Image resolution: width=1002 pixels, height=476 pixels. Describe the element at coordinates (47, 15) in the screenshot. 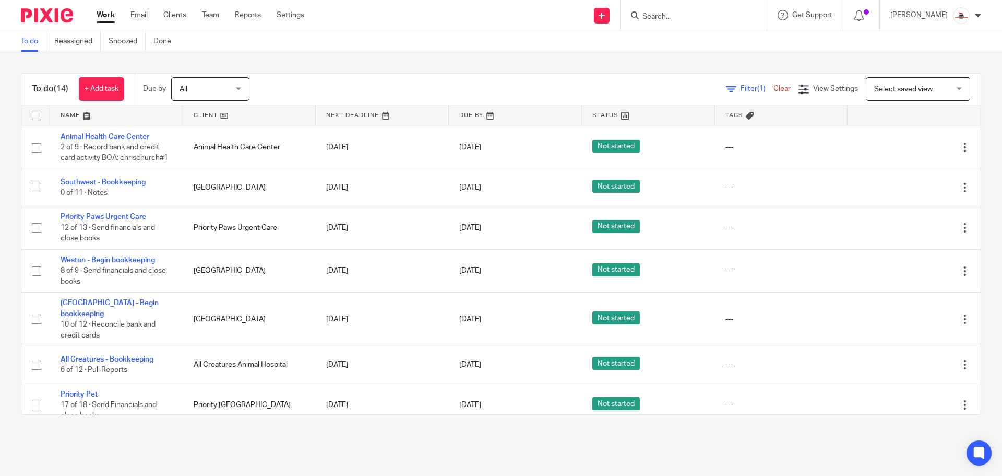

I see `img: Pixie` at that location.